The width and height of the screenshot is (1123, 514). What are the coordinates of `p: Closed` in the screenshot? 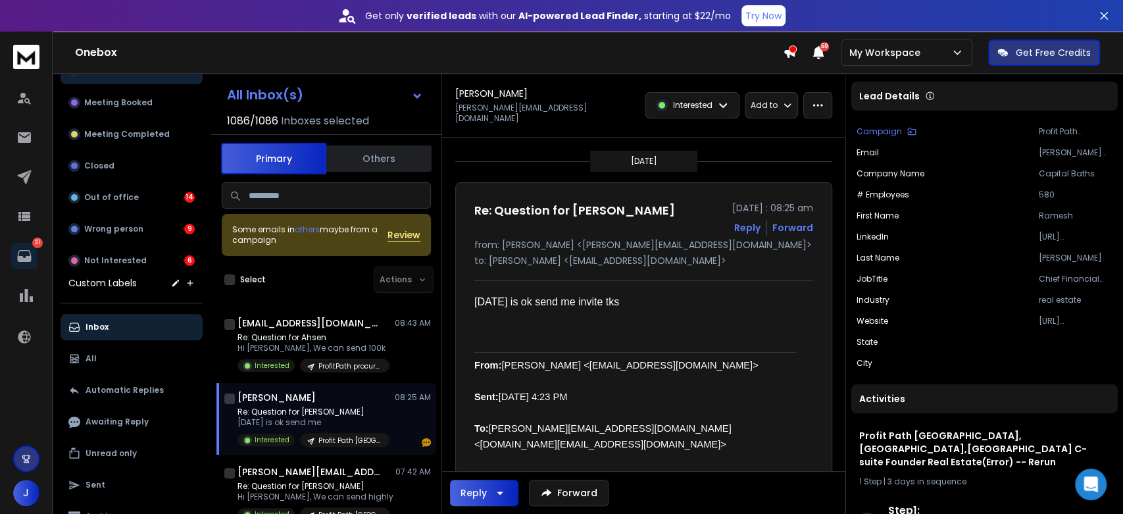 It's located at (99, 166).